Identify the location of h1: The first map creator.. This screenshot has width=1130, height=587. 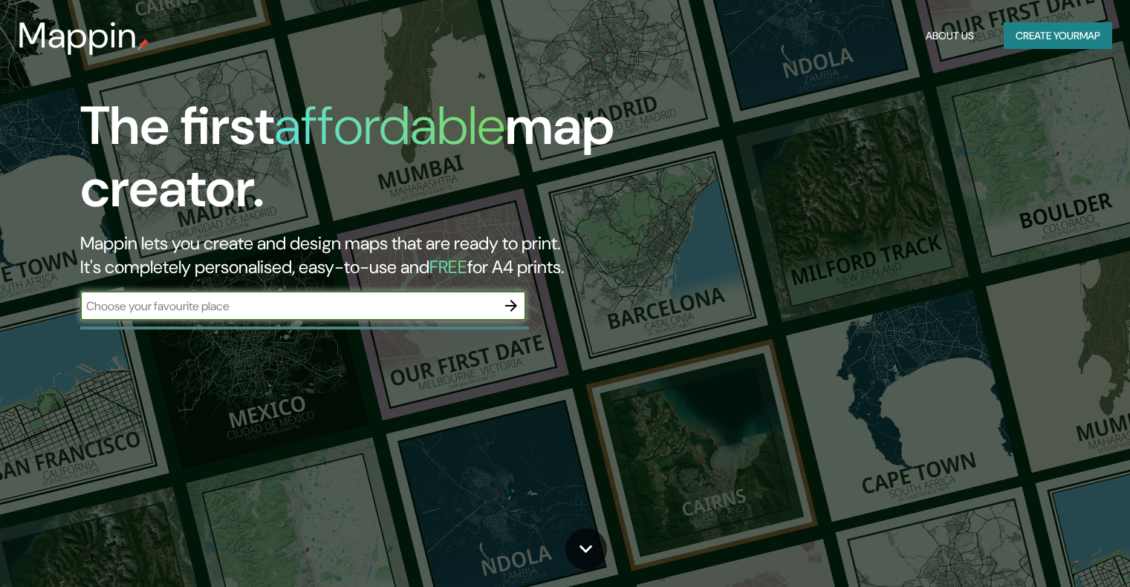
(362, 163).